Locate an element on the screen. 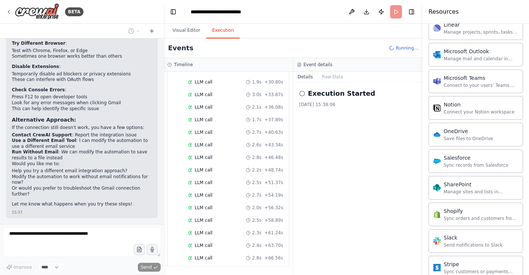 This screenshot has height=275, width=529. img: SharePoint is located at coordinates (437, 188).